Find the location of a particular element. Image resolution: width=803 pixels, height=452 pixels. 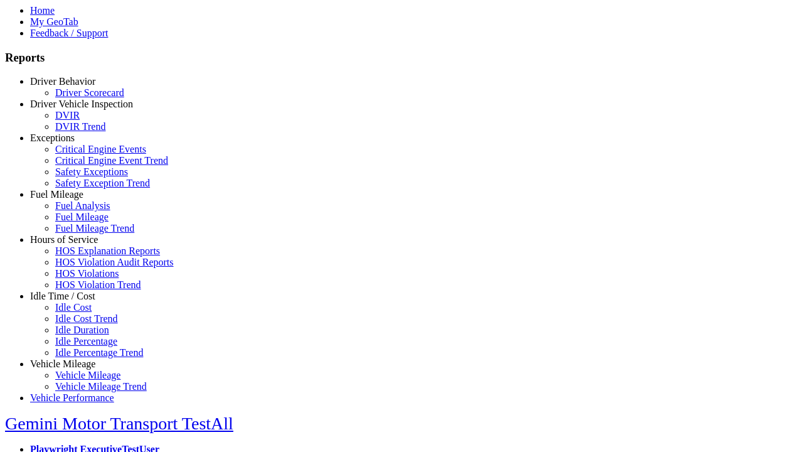

a: DVIR Trend is located at coordinates (80, 126).